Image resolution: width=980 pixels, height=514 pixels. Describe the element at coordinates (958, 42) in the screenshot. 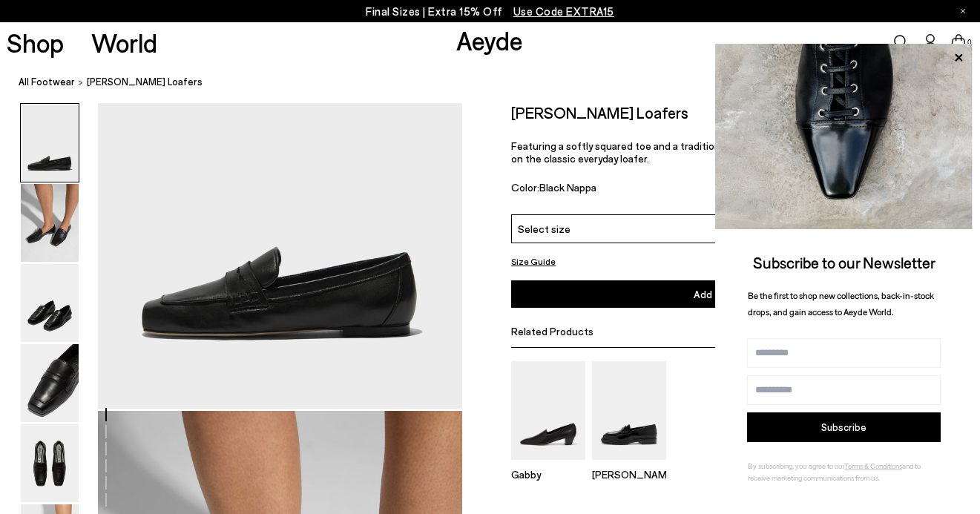

I see `a: 0` at that location.